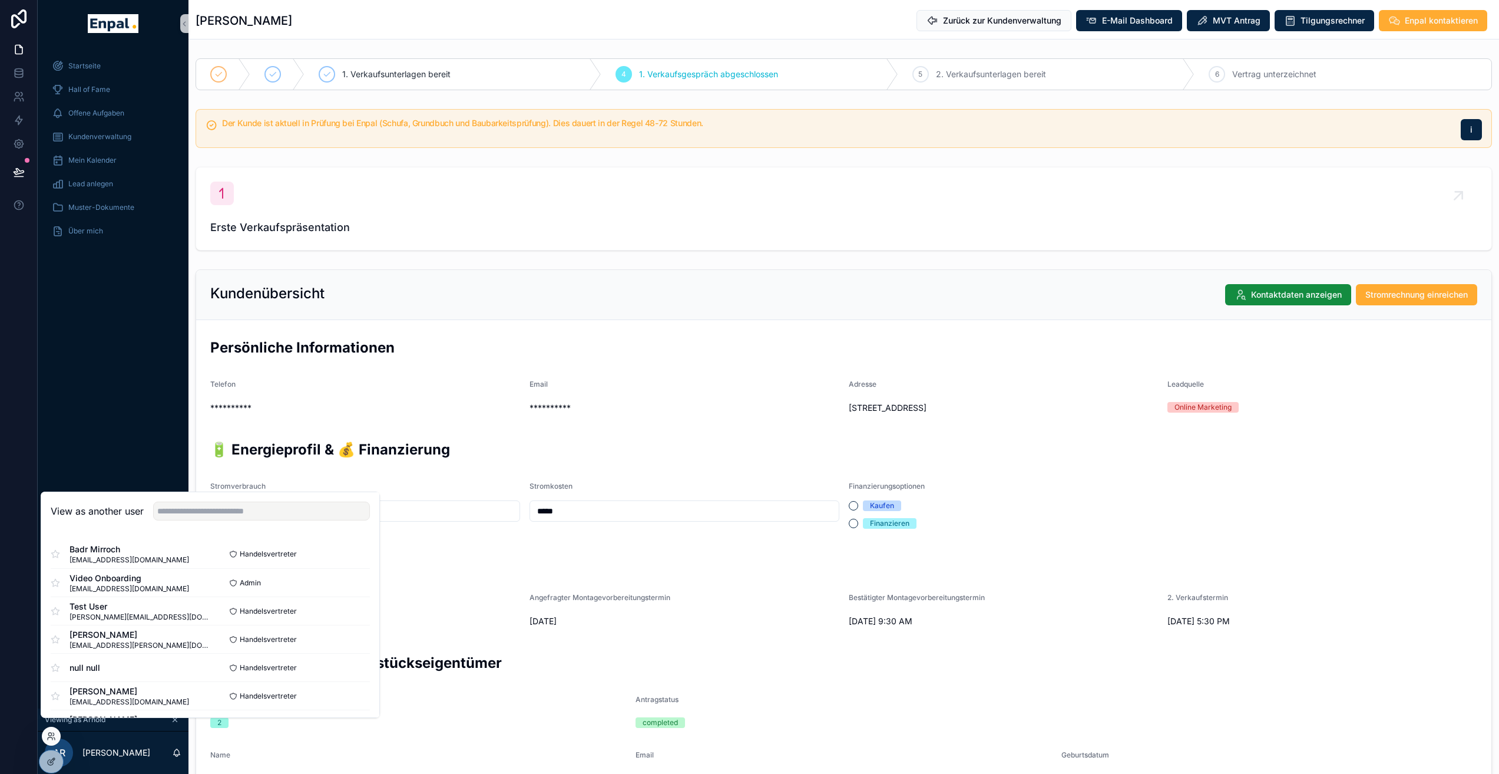 Image resolution: width=1499 pixels, height=774 pixels. I want to click on span: Lead anlegen, so click(91, 184).